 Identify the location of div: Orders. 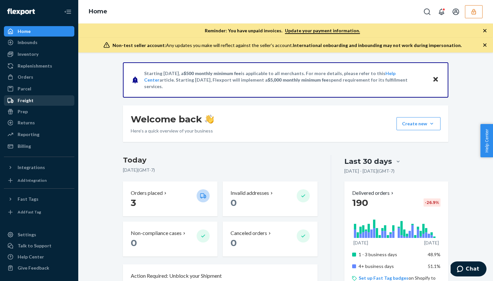
(25, 77).